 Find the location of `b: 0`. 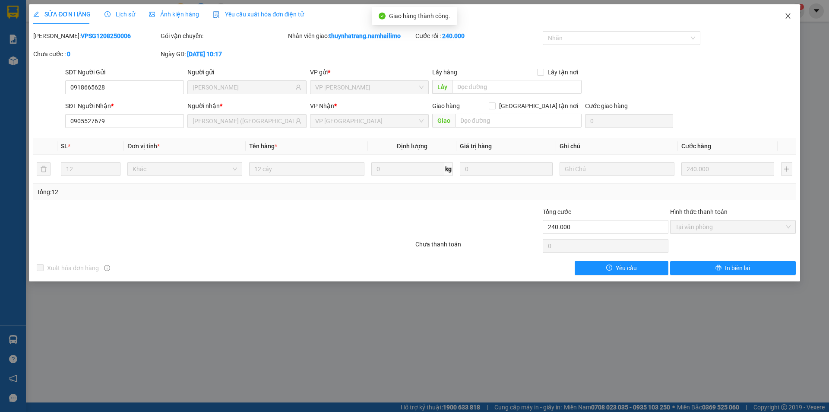

b: 0 is located at coordinates (69, 54).